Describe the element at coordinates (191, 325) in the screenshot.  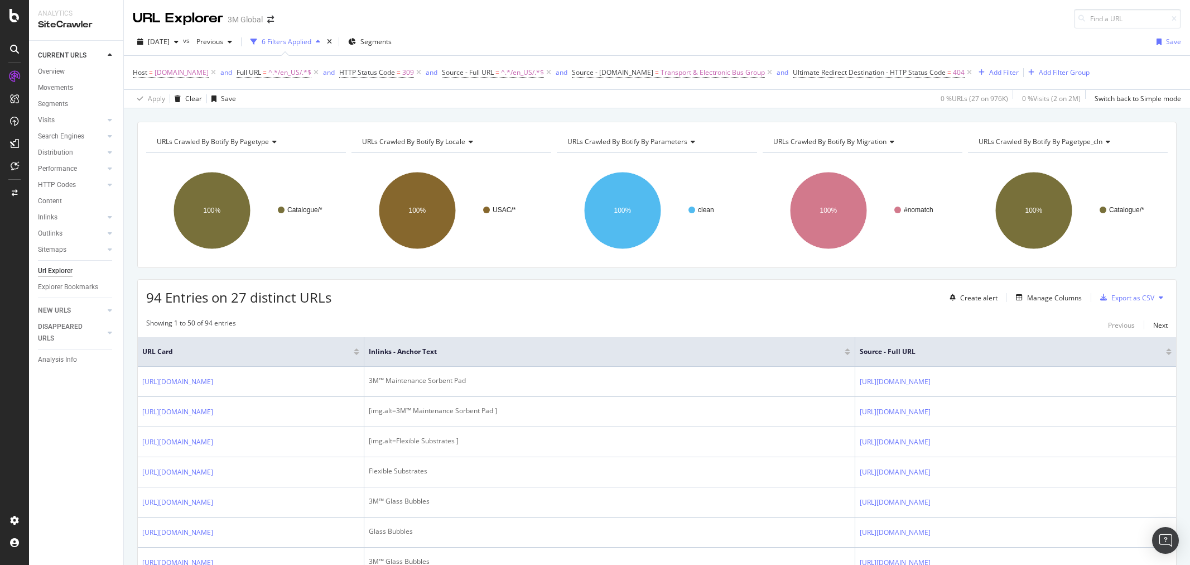
I see `div: Showing 1 to 50 of 94 entries` at that location.